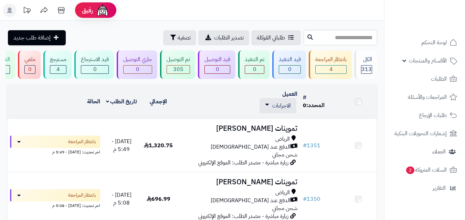  I want to click on a: السلات المتروكة2, so click(424, 170).